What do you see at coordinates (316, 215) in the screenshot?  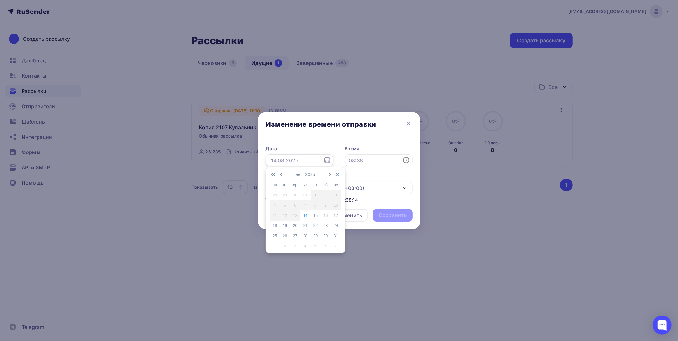 I see `td: 2025-08-15` at bounding box center [316, 215].